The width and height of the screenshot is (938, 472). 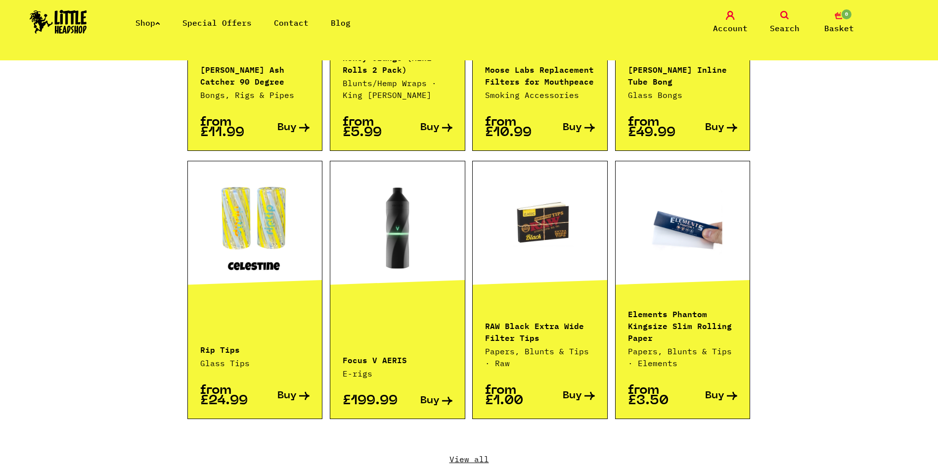 What do you see at coordinates (291, 23) in the screenshot?
I see `a: Contact` at bounding box center [291, 23].